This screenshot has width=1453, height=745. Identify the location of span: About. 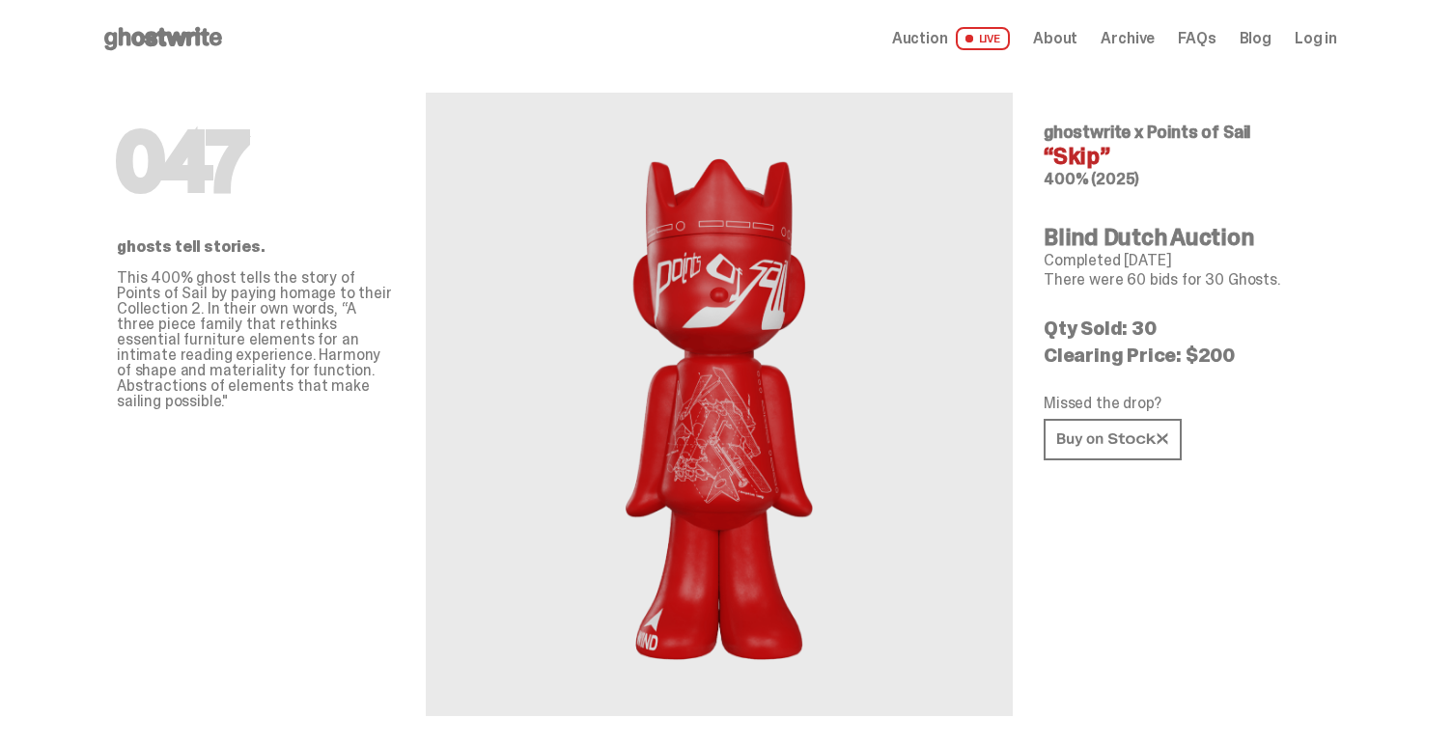
(1055, 39).